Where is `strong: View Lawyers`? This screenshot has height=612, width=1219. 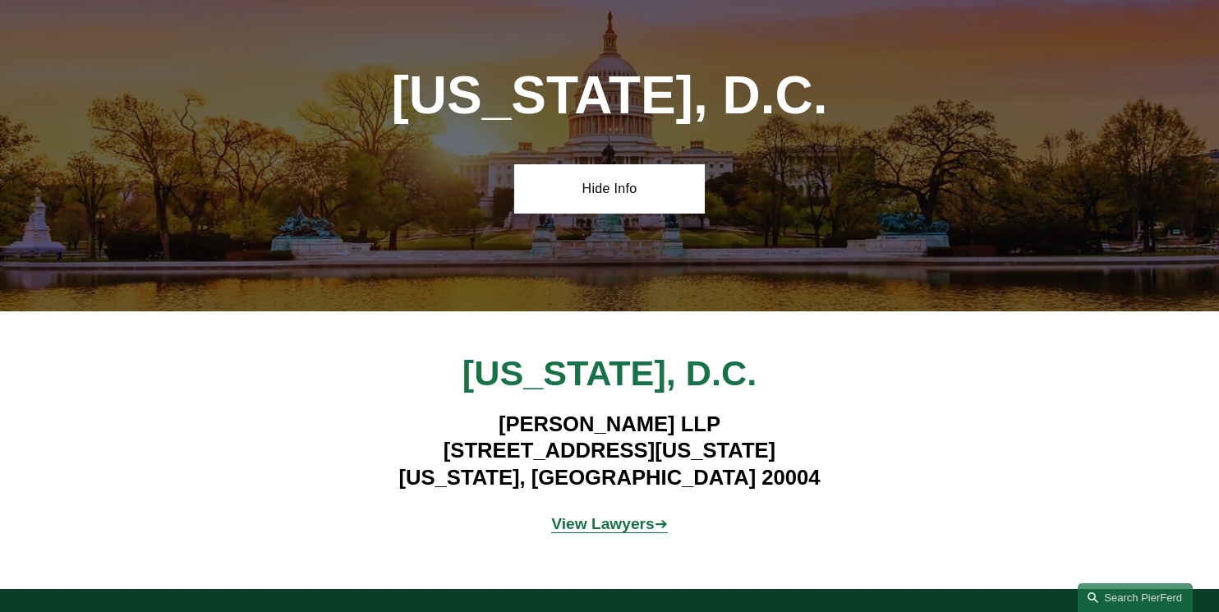
strong: View Lawyers is located at coordinates (603, 523).